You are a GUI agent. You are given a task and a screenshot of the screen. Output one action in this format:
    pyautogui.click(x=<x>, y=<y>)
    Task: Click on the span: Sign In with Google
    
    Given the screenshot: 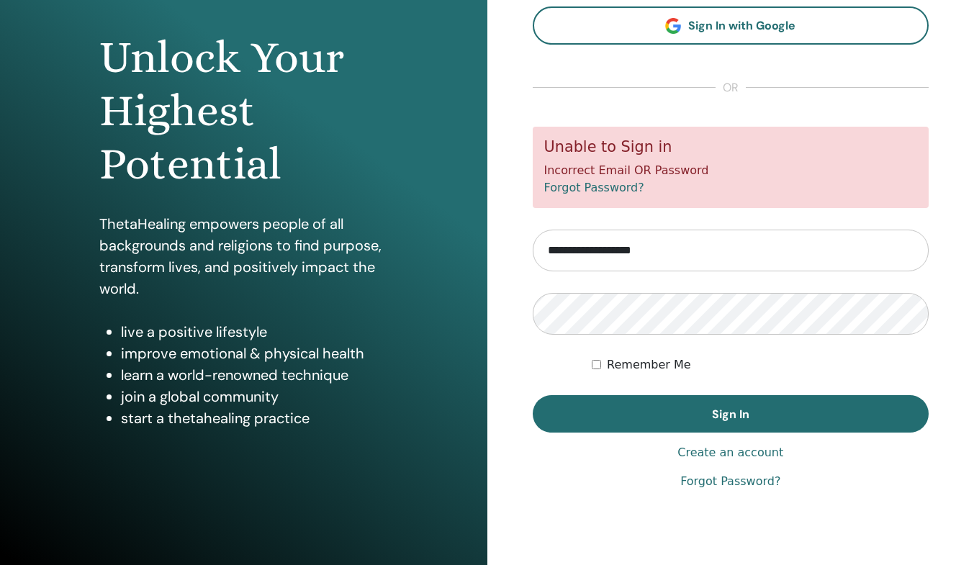 What is the action you would take?
    pyautogui.click(x=742, y=25)
    